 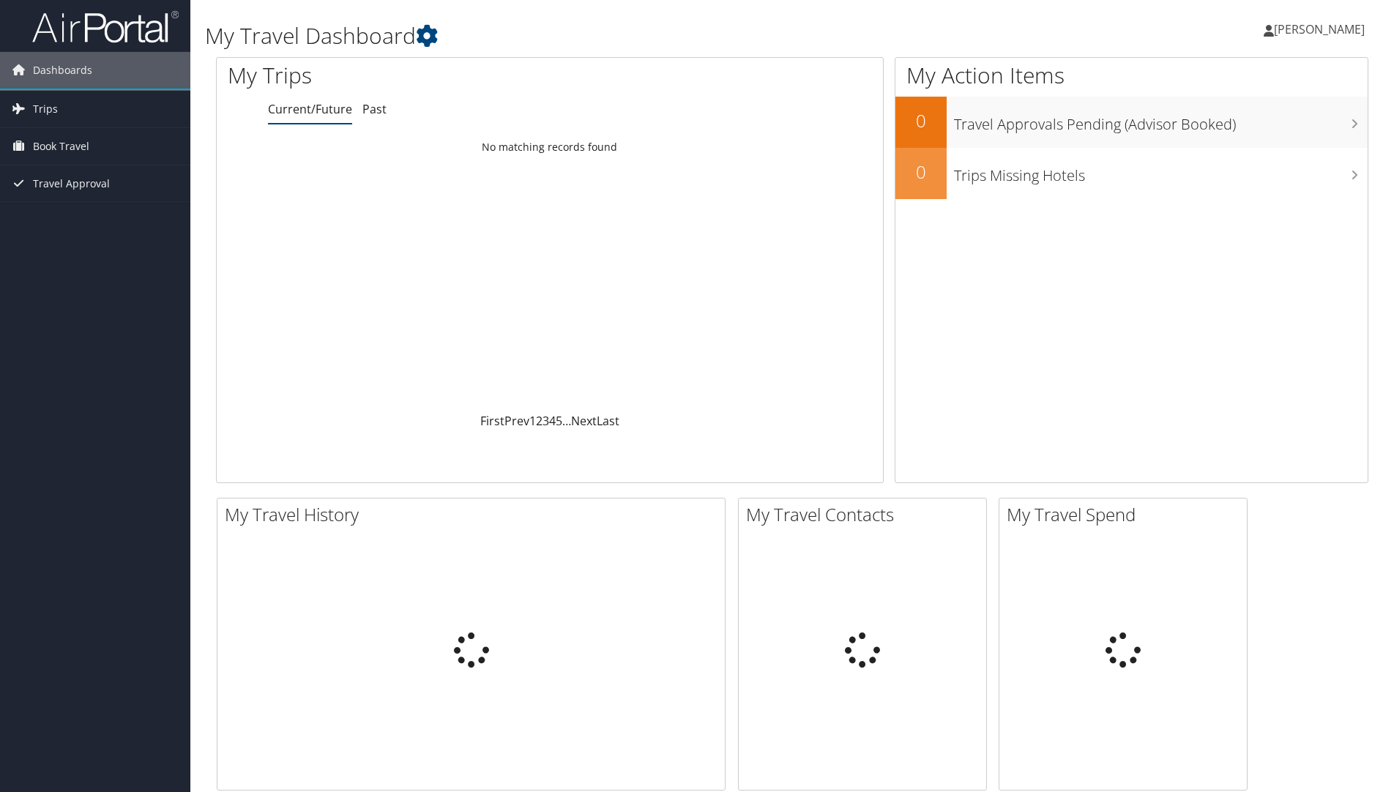 I want to click on a: 1, so click(x=532, y=421).